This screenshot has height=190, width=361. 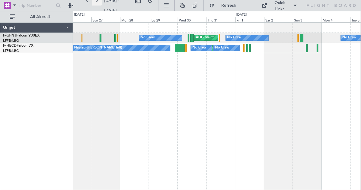 I want to click on a: F-GPNJFalcon 900EX, so click(x=21, y=36).